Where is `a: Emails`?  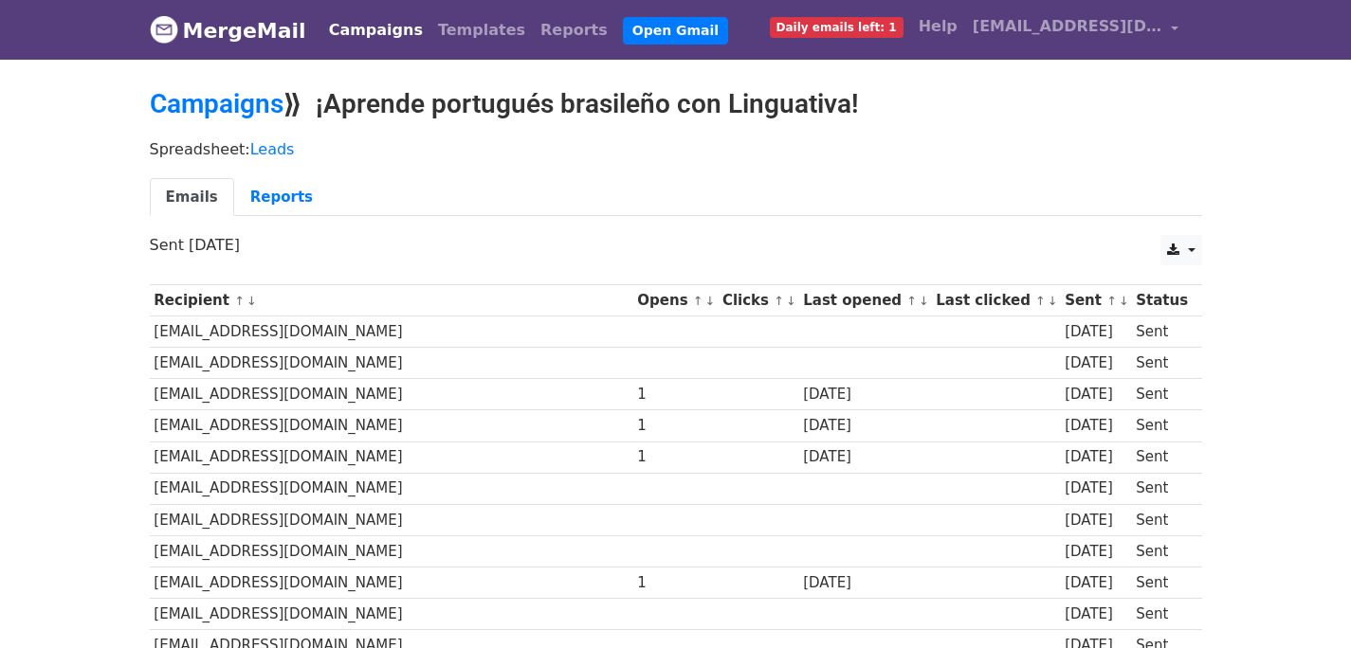
a: Emails is located at coordinates (191, 197).